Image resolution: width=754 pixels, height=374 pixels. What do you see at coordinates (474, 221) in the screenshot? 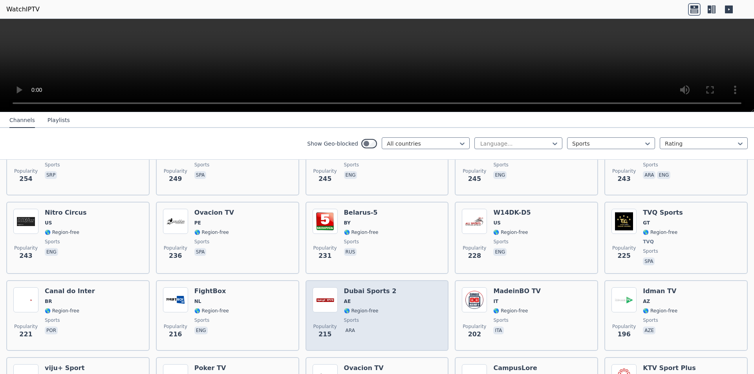
I see `img: W14DK-D5` at bounding box center [474, 221].